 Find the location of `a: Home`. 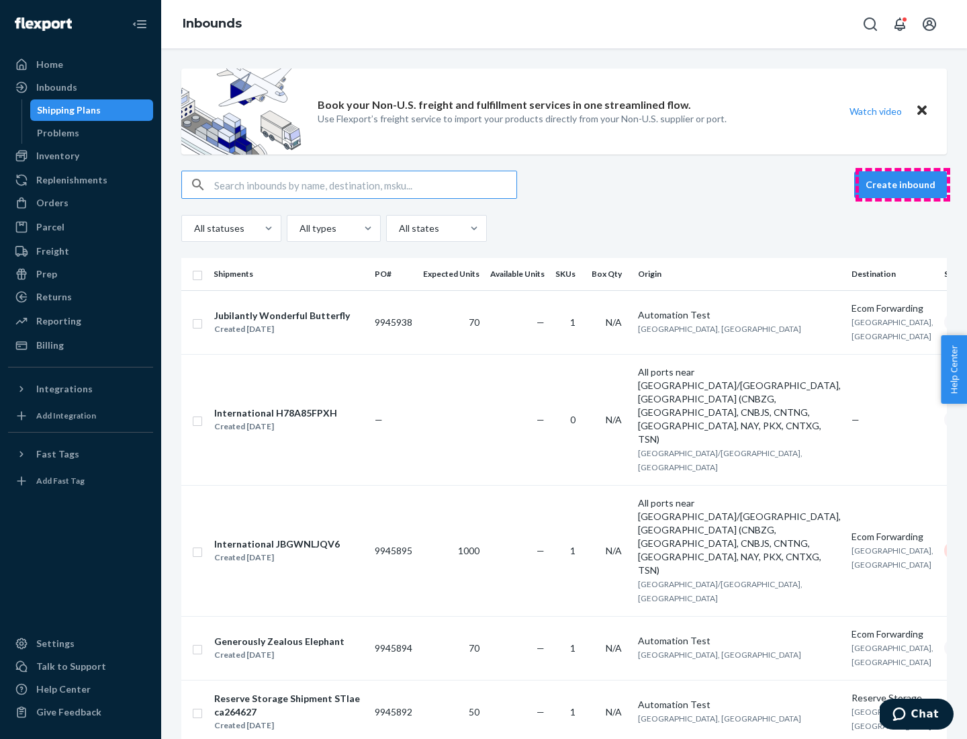

a: Home is located at coordinates (81, 64).